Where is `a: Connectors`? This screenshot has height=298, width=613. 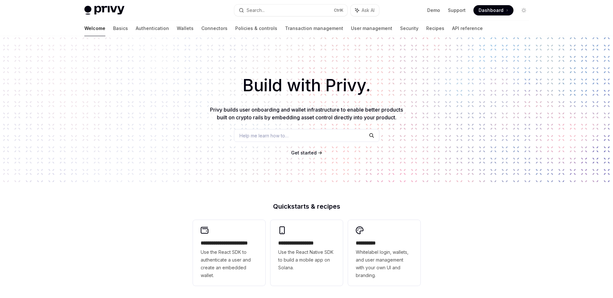
a: Connectors is located at coordinates (214, 28).